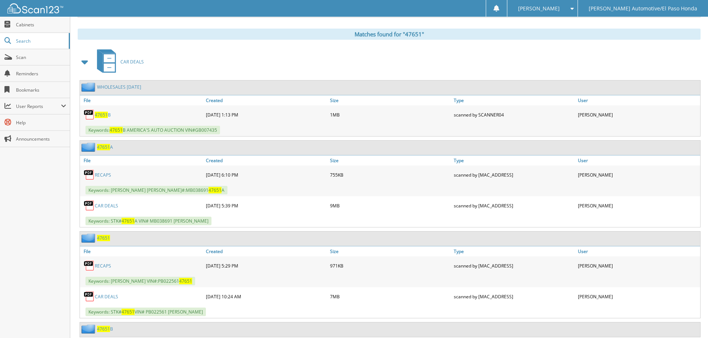 The height and width of the screenshot is (338, 708). Describe the element at coordinates (390, 115) in the screenshot. I see `div: 1MB` at that location.